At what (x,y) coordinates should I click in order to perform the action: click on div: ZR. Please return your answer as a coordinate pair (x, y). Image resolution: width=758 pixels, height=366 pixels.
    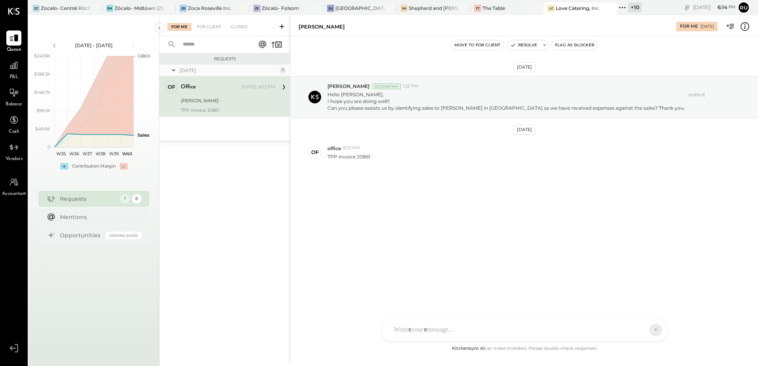
    Looking at the image, I should click on (183, 8).